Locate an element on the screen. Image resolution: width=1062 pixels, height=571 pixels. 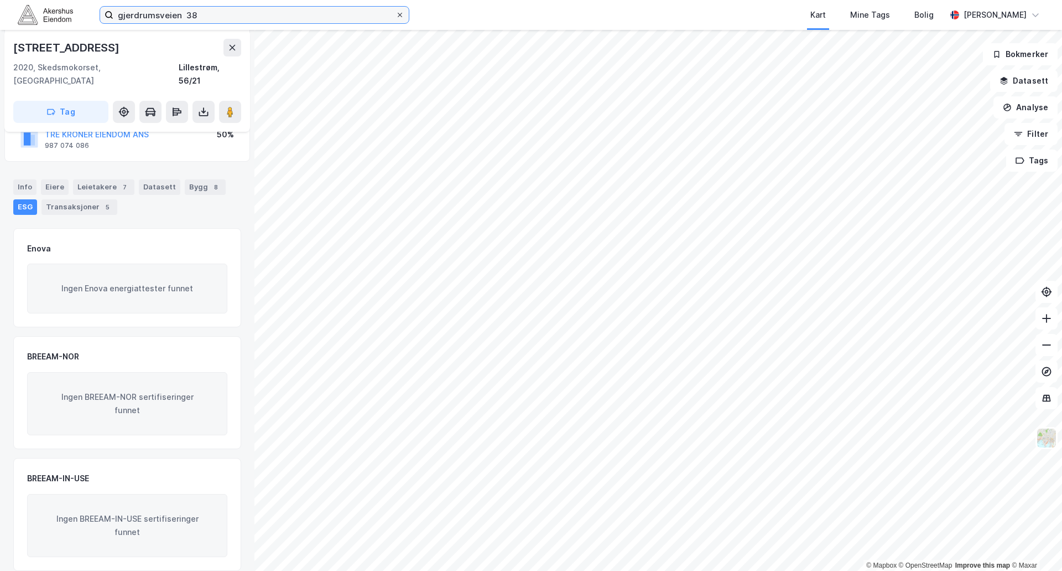
div: Kart is located at coordinates (818, 15).